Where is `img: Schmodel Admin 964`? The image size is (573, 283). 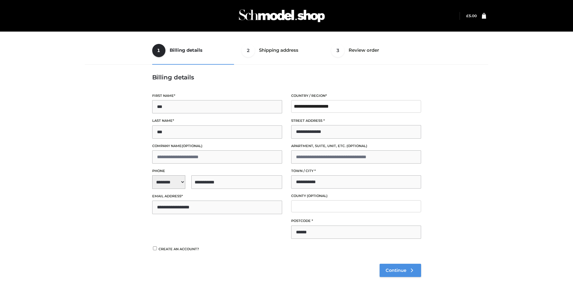 img: Schmodel Admin 964 is located at coordinates (282, 16).